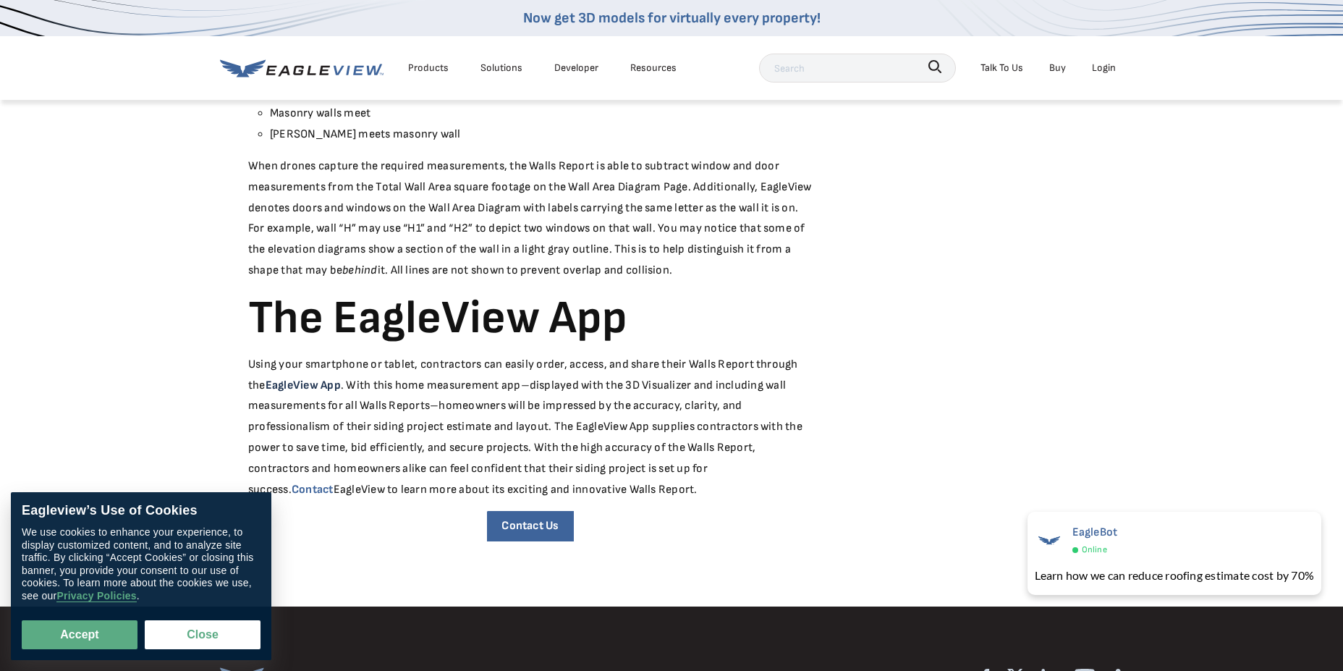 The width and height of the screenshot is (1343, 671). Describe the element at coordinates (576, 67) in the screenshot. I see `a: Developer` at that location.